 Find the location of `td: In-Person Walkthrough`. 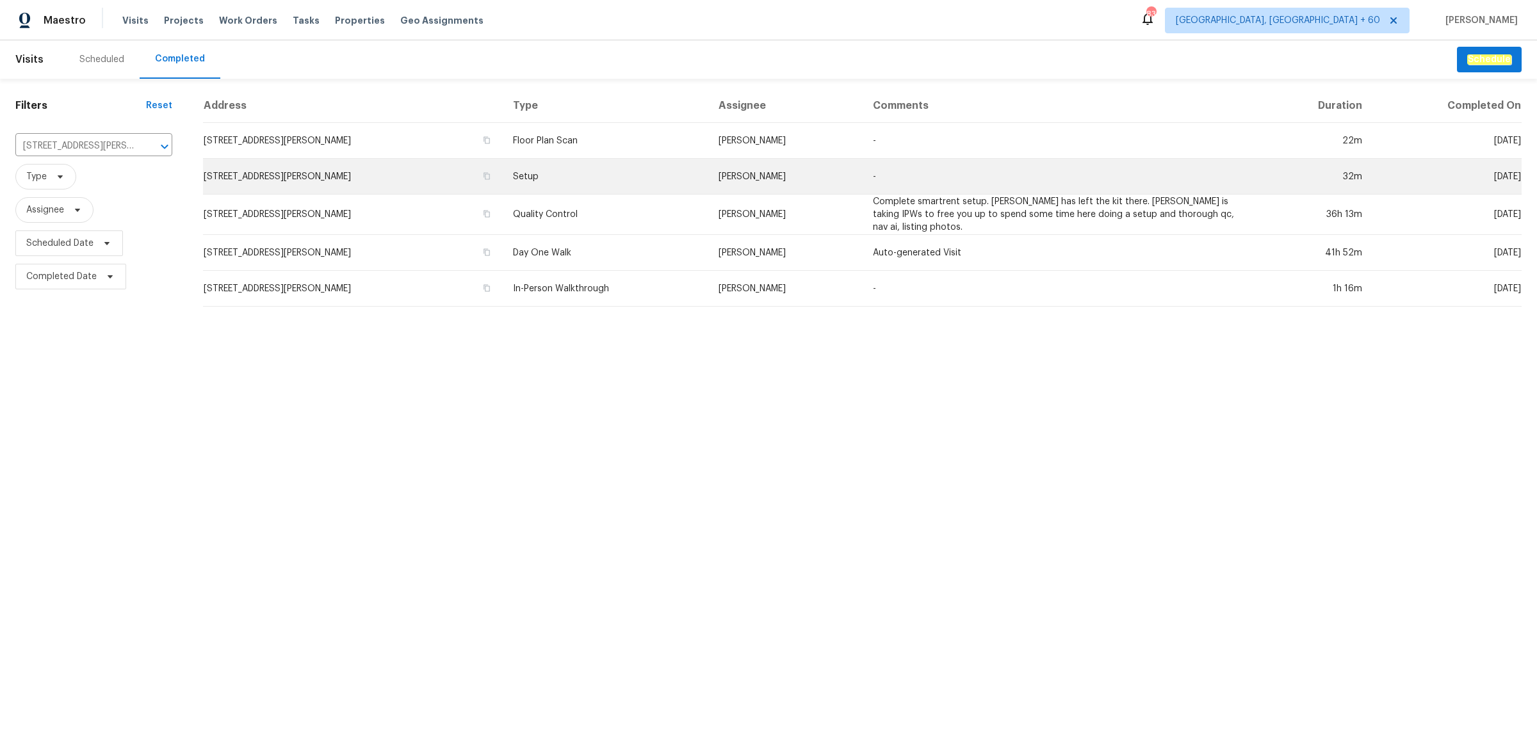

td: In-Person Walkthrough is located at coordinates (605, 289).